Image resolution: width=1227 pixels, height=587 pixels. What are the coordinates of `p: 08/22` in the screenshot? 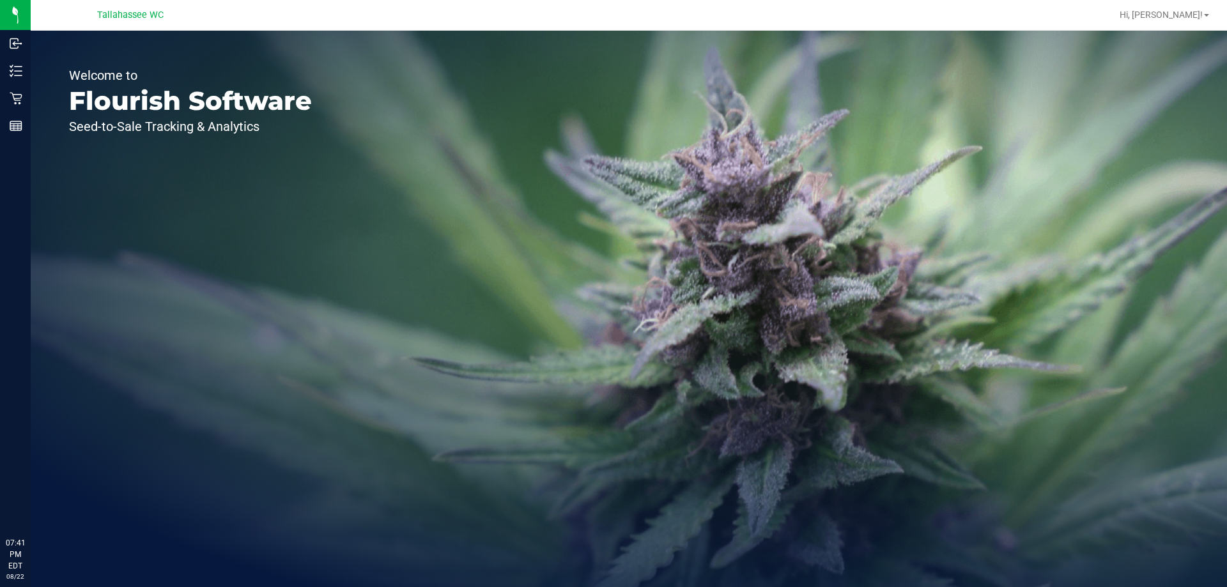 It's located at (15, 577).